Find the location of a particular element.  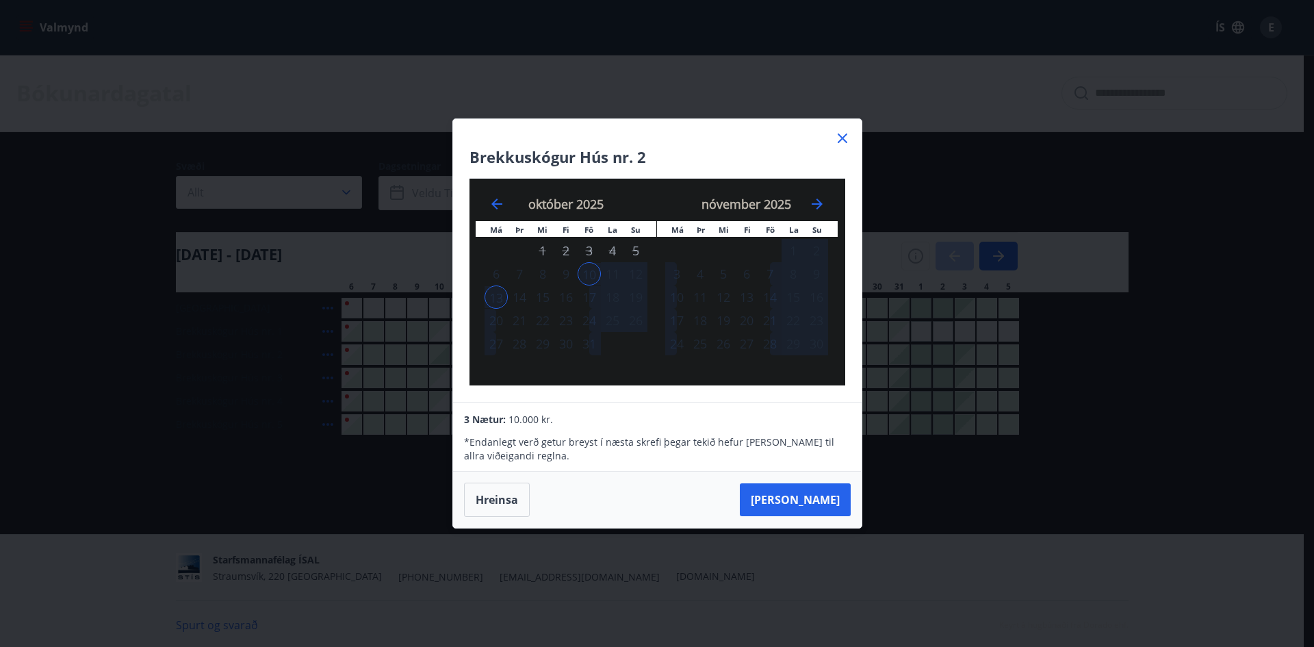

td: Not available. laugardagur, 4. október 2025 is located at coordinates (613, 251).